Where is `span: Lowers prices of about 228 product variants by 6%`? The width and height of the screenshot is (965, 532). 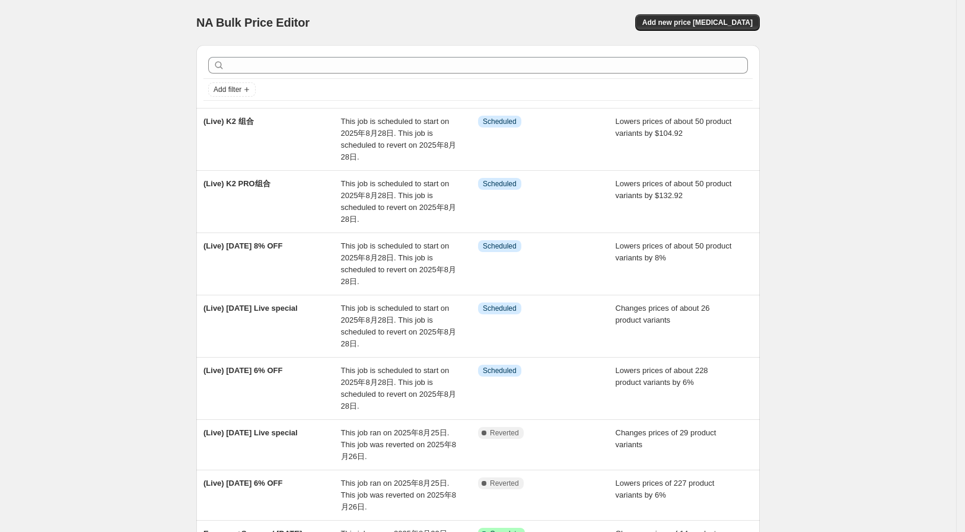 span: Lowers prices of about 228 product variants by 6% is located at coordinates (662, 376).